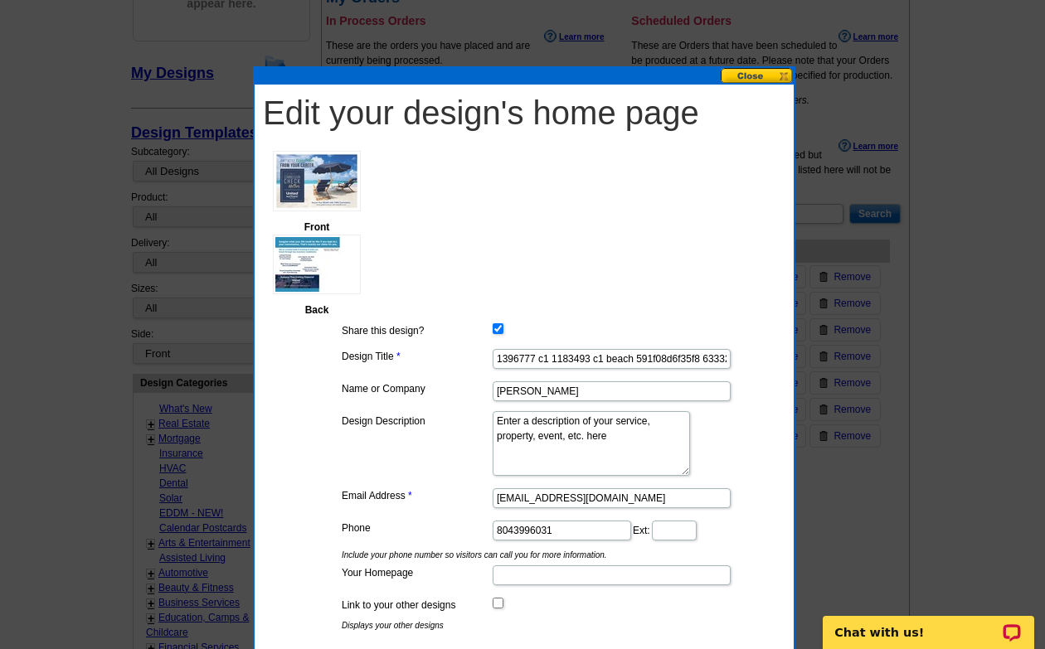 This screenshot has height=649, width=1045. What do you see at coordinates (317, 227) in the screenshot?
I see `span: Front` at bounding box center [317, 227].